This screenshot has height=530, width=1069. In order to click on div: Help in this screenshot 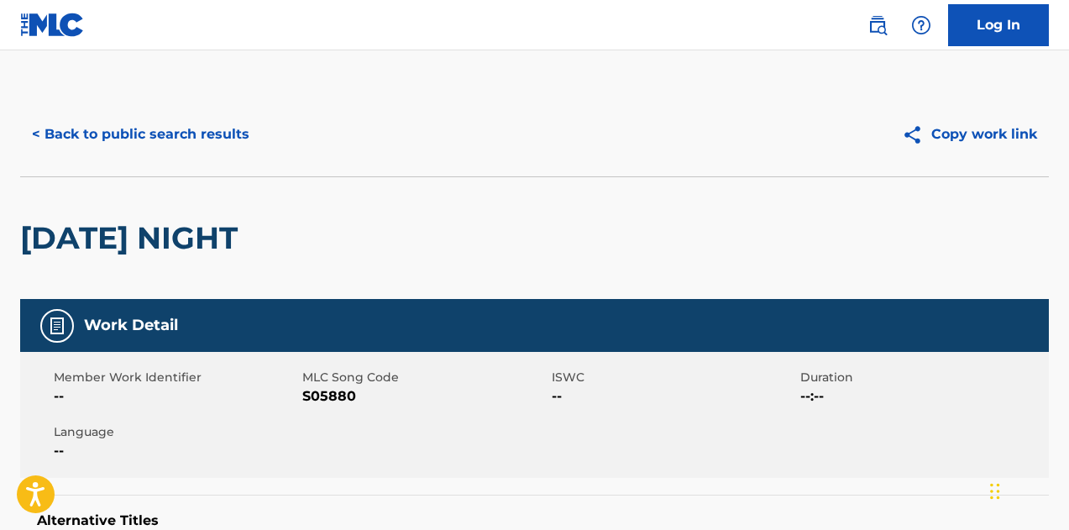, I will do `click(922, 25)`.